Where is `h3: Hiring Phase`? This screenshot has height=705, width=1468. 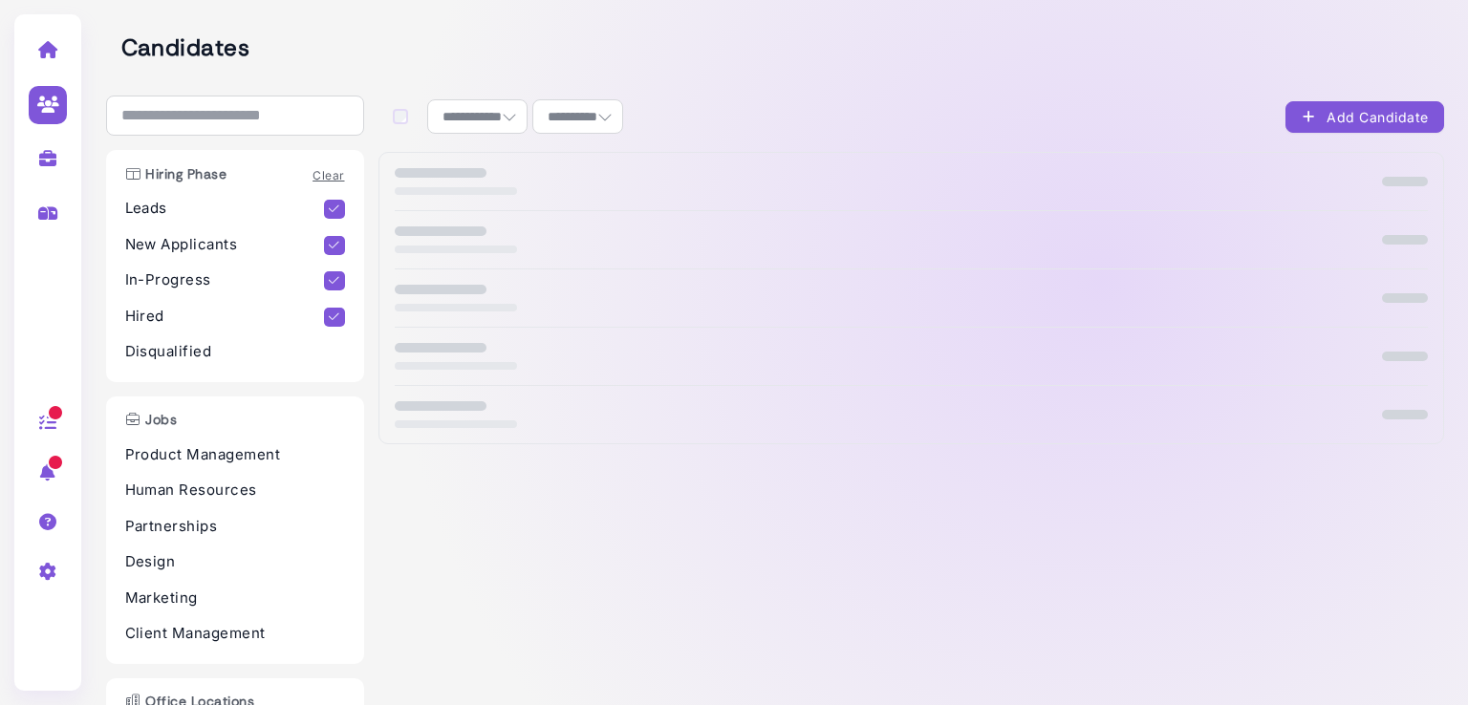 h3: Hiring Phase is located at coordinates (176, 174).